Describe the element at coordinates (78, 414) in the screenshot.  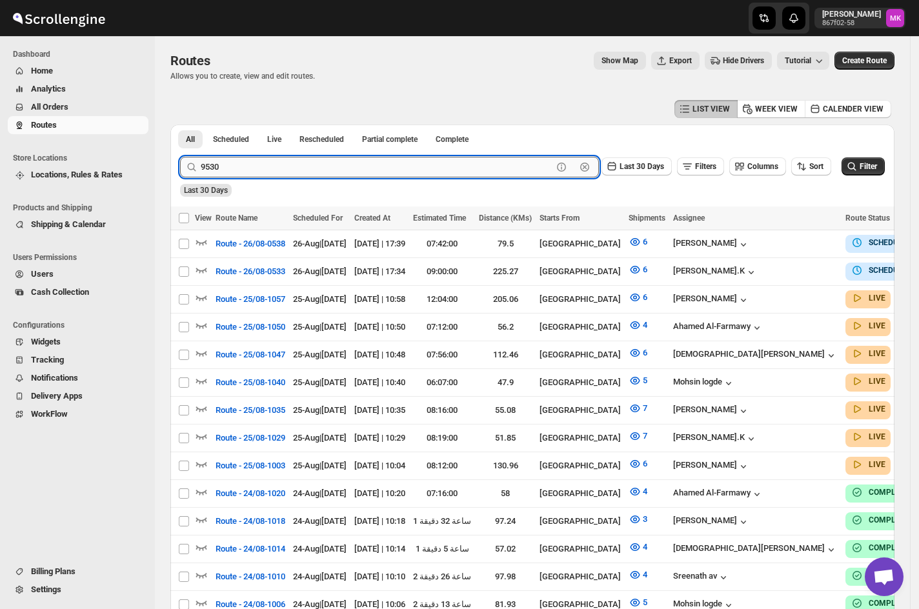
I see `button: WorkFlow` at that location.